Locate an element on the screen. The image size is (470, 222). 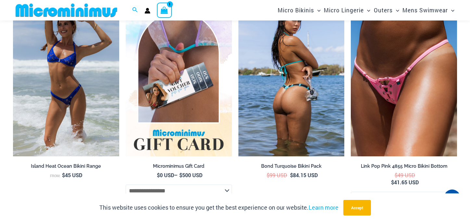
bdi: 84.15 USD is located at coordinates (303, 175).